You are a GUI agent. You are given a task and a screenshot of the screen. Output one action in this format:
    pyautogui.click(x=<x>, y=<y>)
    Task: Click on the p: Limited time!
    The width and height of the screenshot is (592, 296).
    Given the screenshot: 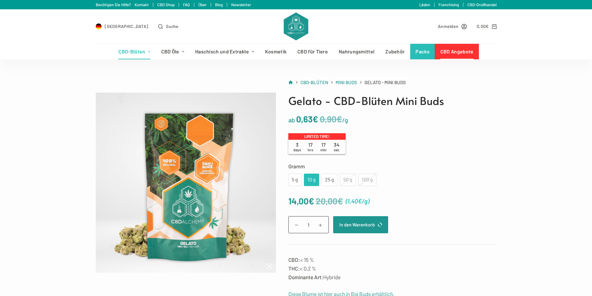 What is the action you would take?
    pyautogui.click(x=317, y=137)
    